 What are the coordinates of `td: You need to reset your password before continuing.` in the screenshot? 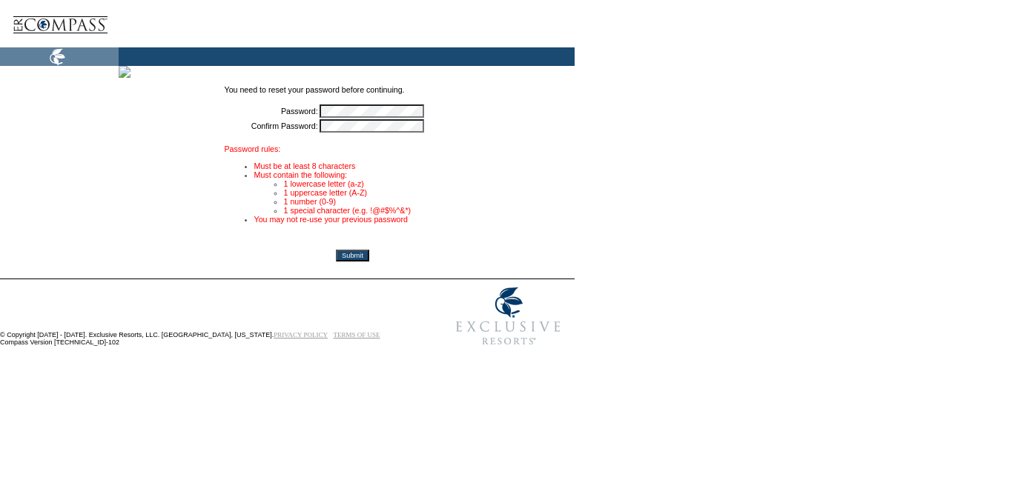 It's located at (353, 94).